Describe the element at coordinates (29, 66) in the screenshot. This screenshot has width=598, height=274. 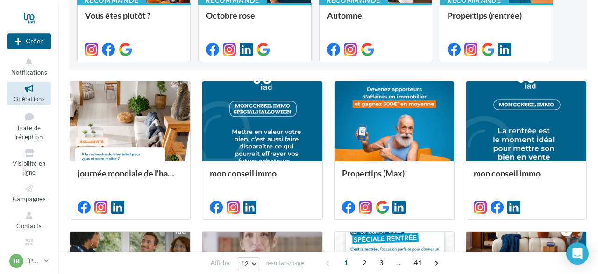
I see `button: Notifications` at that location.